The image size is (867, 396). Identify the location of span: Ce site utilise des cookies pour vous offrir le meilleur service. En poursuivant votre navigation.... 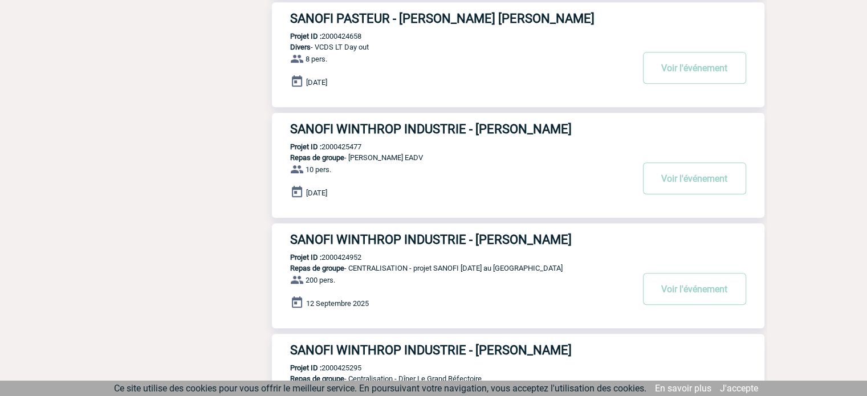
(380, 388).